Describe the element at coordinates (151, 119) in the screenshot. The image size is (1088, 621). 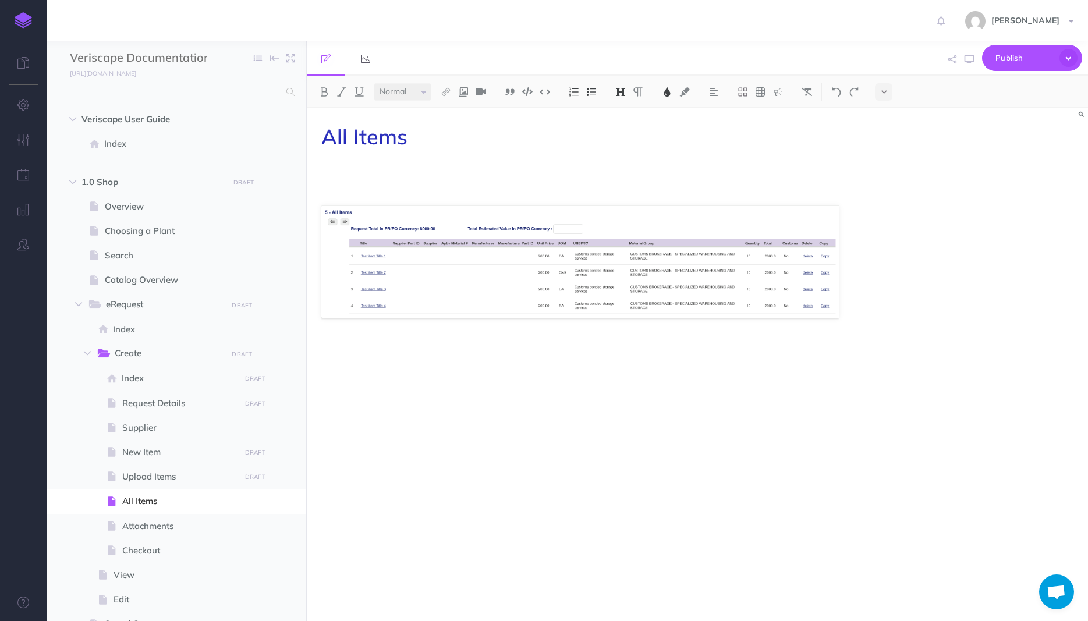
I see `span: Veriscape User Guide` at that location.